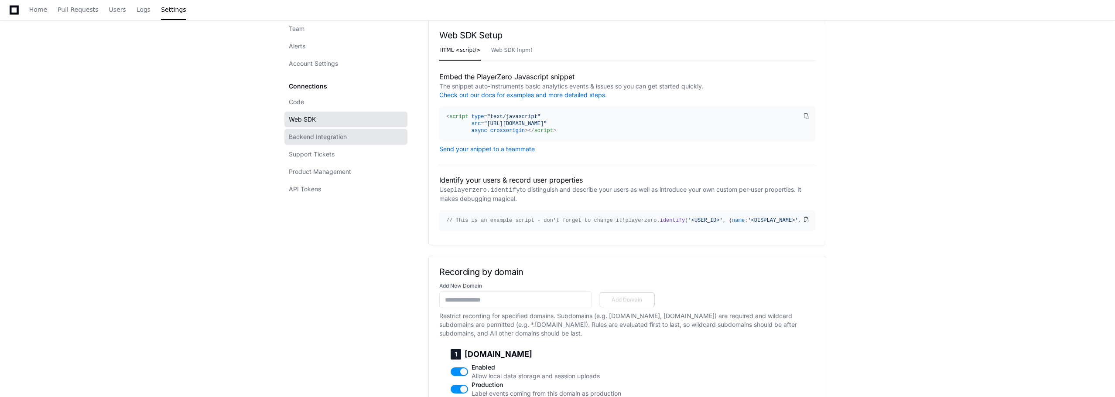 Image resolution: width=1115 pixels, height=397 pixels. I want to click on span: identify, so click(672, 221).